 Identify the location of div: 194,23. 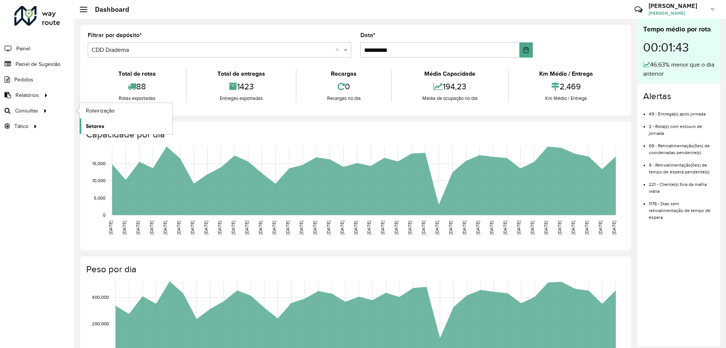
(450, 86).